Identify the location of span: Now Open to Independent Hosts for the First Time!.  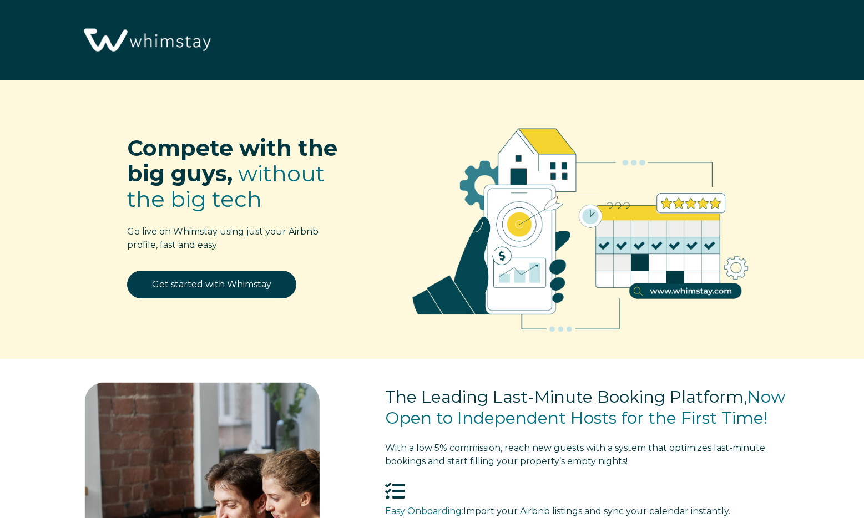
(585, 407).